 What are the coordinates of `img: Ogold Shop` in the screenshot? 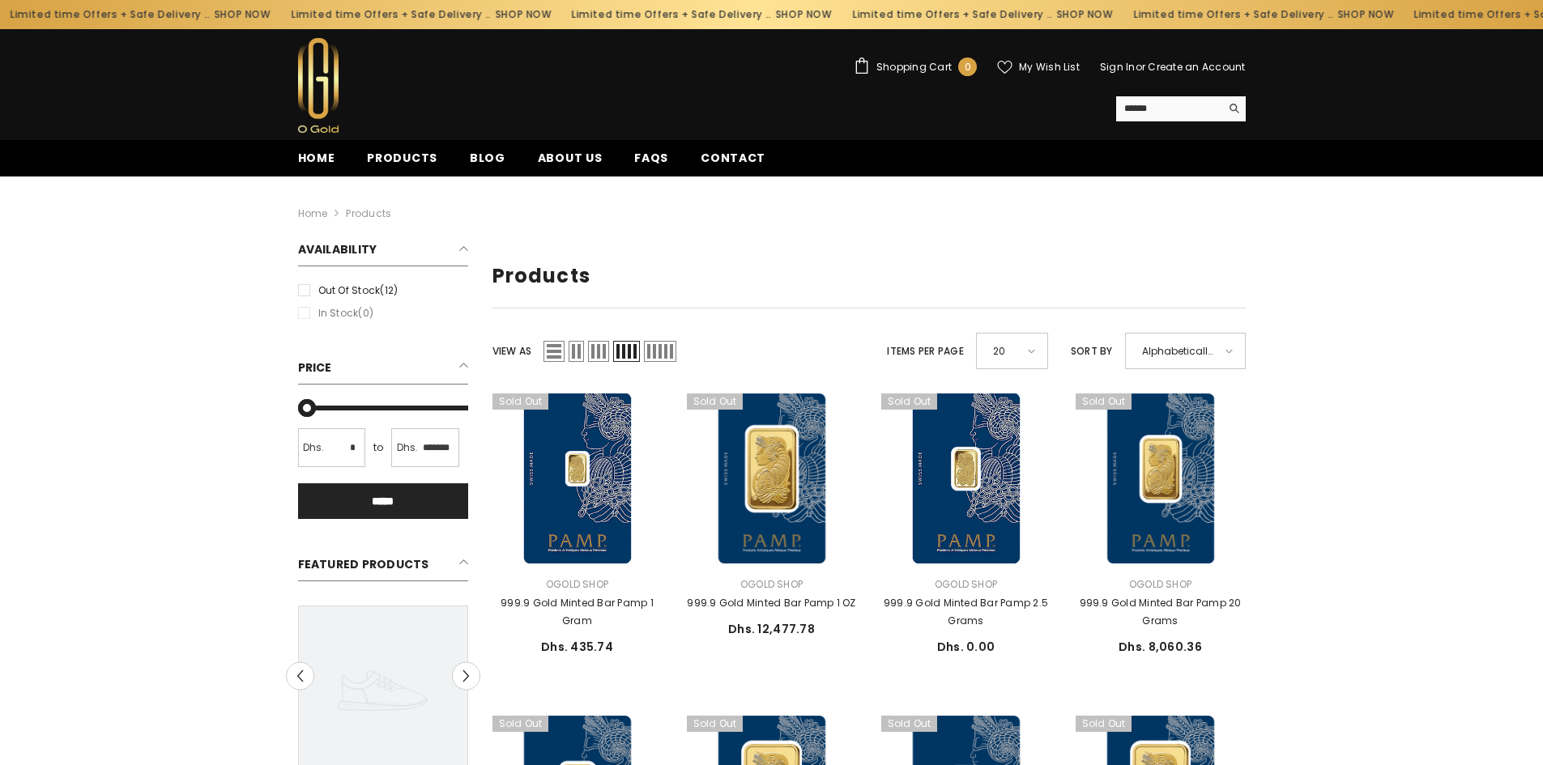 It's located at (318, 85).